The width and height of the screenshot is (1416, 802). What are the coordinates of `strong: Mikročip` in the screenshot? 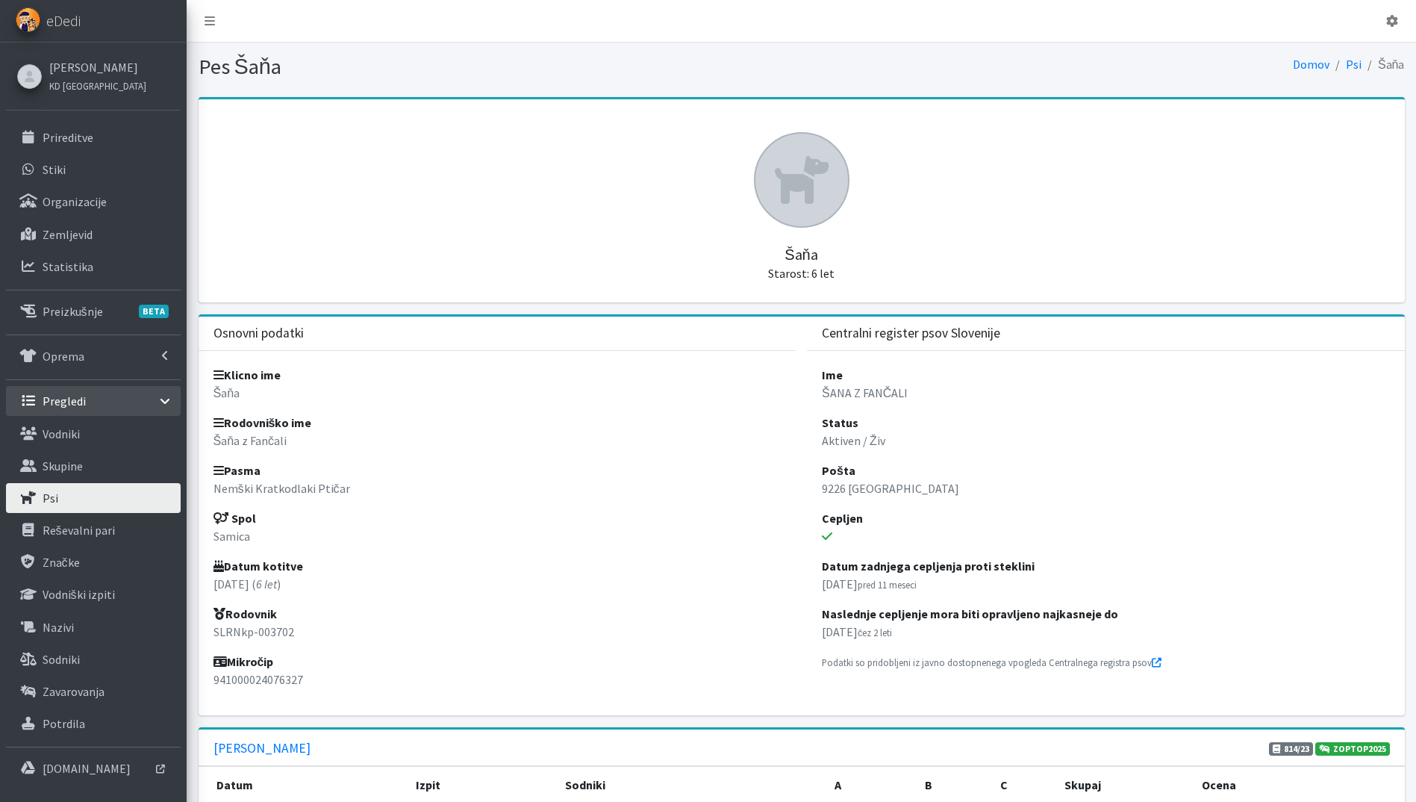 It's located at (243, 661).